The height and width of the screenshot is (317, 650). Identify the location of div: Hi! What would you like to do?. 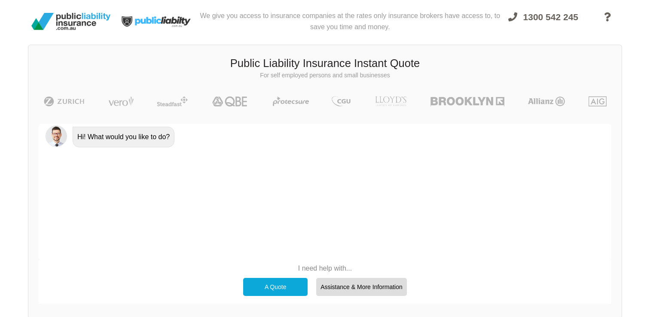
(123, 137).